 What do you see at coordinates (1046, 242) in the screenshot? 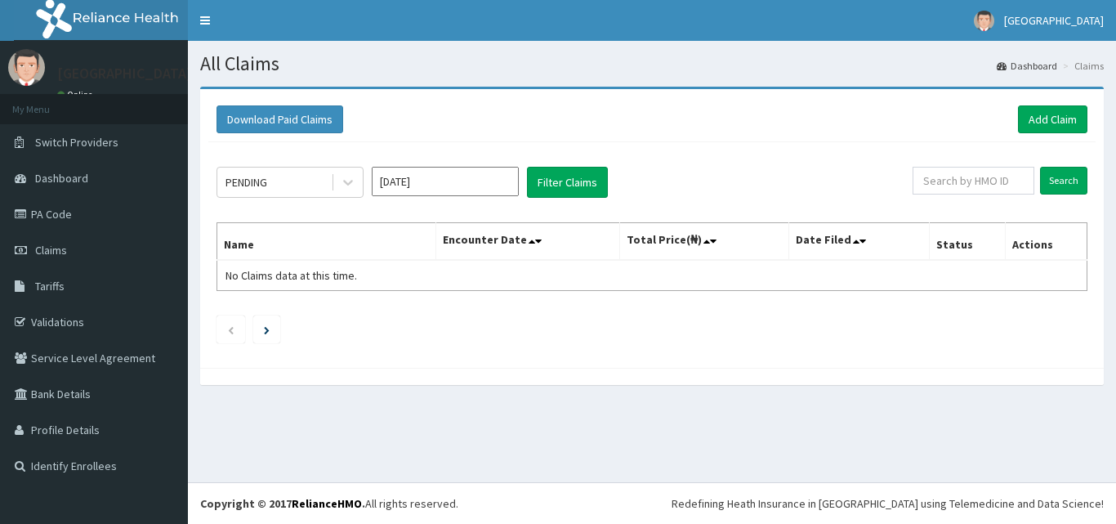
I see `th: Actions` at bounding box center [1046, 242].